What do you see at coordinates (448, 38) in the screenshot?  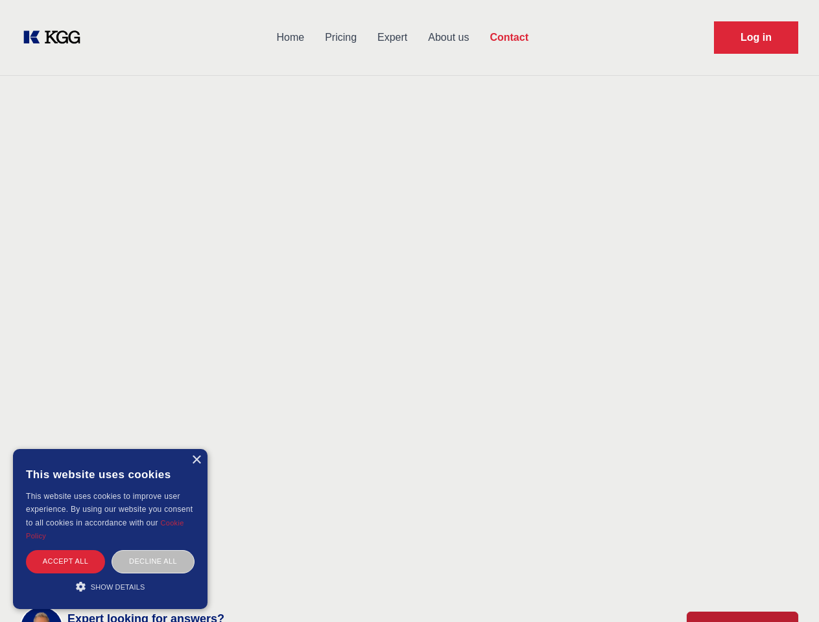 I see `a: About us` at bounding box center [448, 38].